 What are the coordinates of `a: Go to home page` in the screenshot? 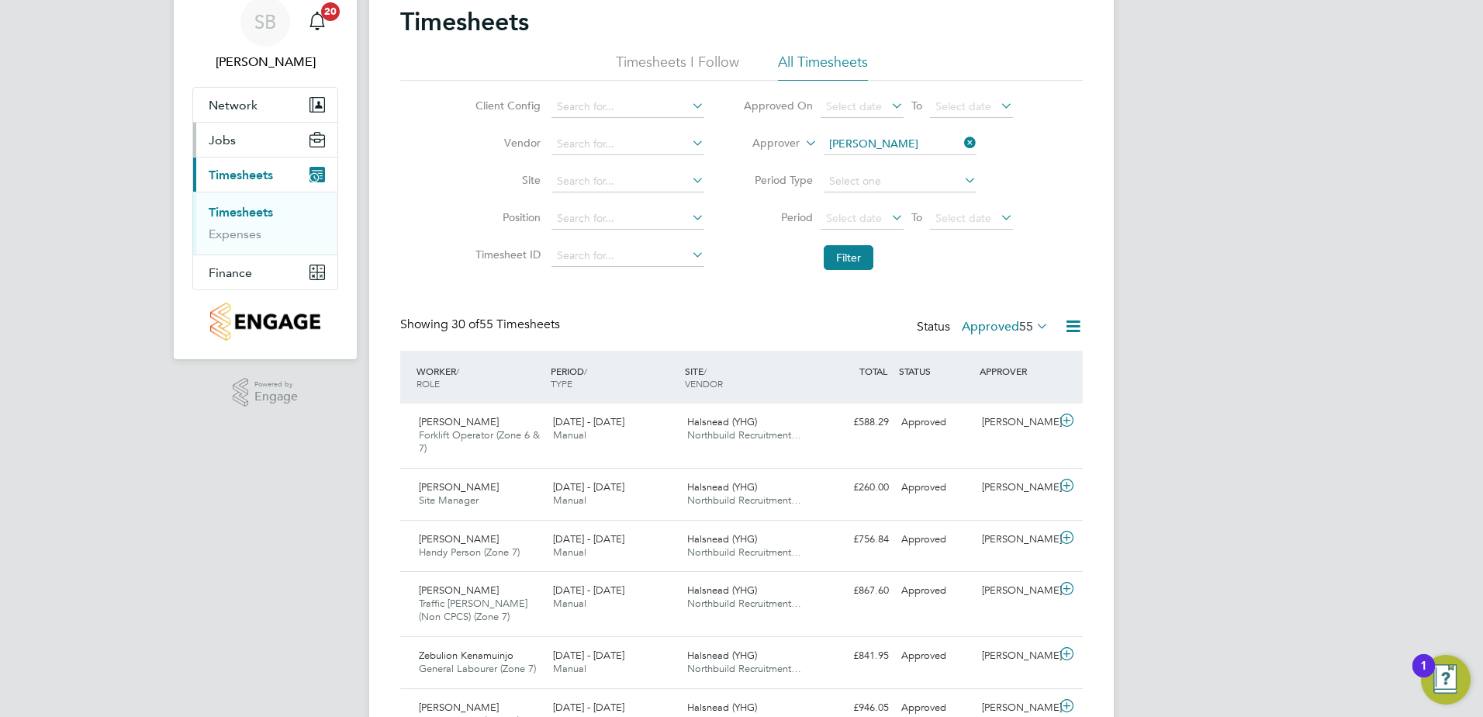 It's located at (265, 321).